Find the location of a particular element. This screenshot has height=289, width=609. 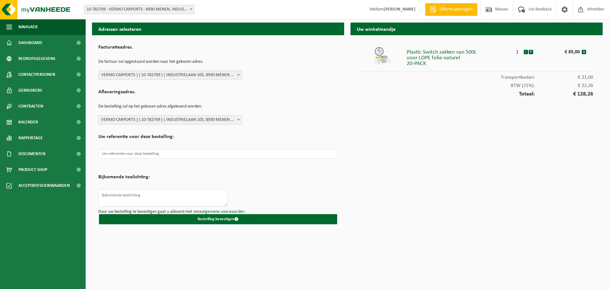

h2: Uw winkelmandje is located at coordinates (477, 29).